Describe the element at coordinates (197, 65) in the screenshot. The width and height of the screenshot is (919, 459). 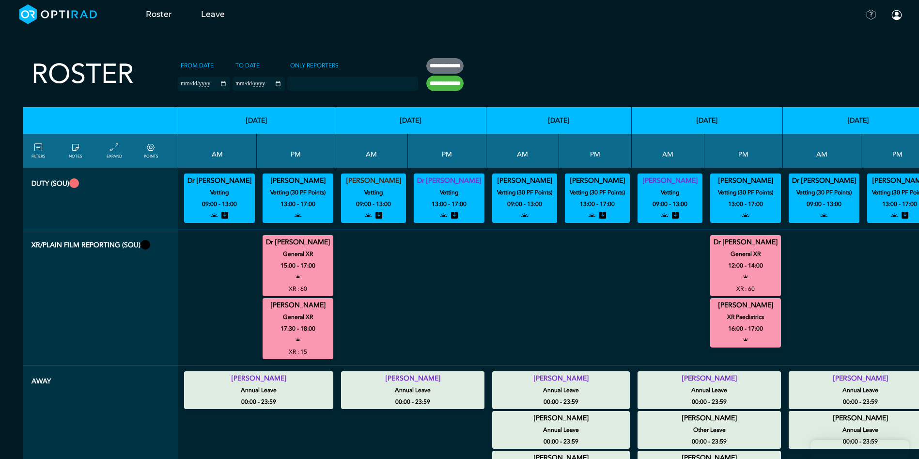
I see `label: From date` at that location.